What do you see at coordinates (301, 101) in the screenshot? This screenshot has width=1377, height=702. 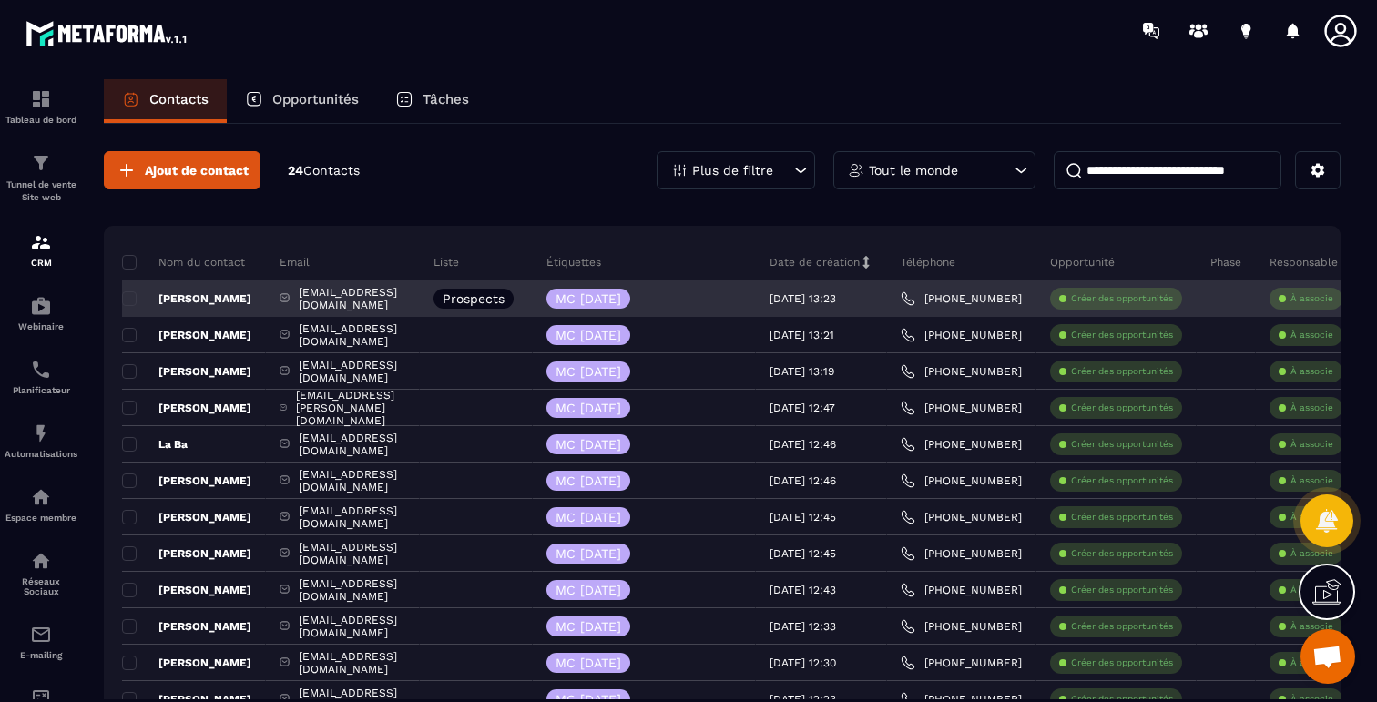 I see `a: Opportunités` at bounding box center [301, 101].